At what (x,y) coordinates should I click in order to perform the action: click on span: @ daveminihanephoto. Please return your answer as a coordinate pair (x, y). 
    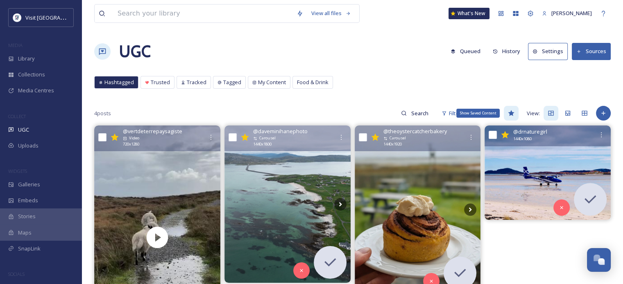
    Looking at the image, I should click on (280, 131).